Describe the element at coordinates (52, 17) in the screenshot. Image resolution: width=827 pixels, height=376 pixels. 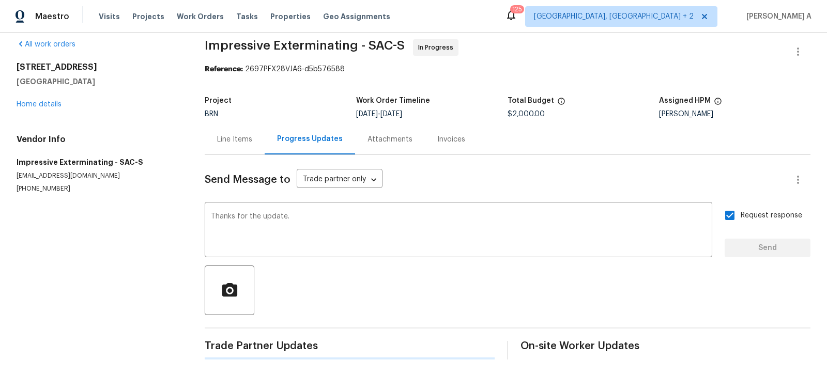
I see `span: Maestro` at that location.